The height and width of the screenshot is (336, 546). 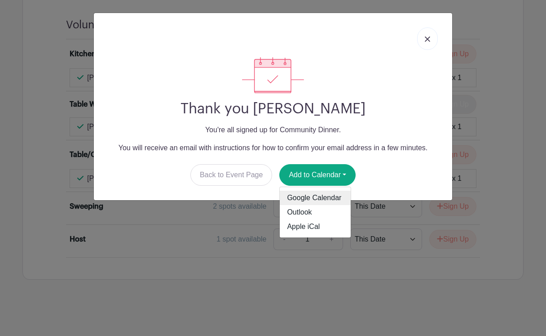 What do you see at coordinates (273, 148) in the screenshot?
I see `p: You will receive an email with instructions for how to confirm your email address in a few minutes.` at bounding box center [273, 148].